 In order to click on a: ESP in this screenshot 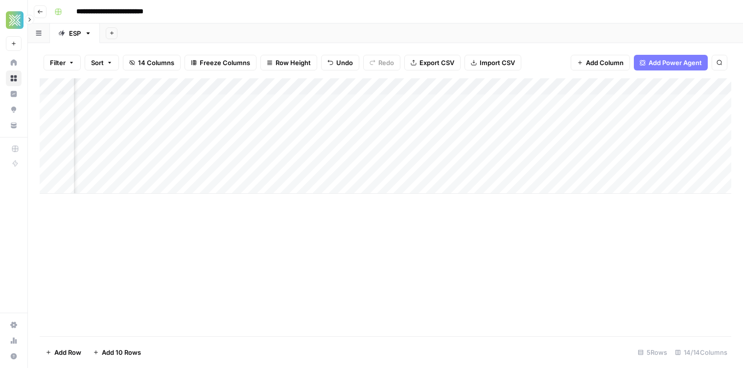, I will do `click(75, 33)`.